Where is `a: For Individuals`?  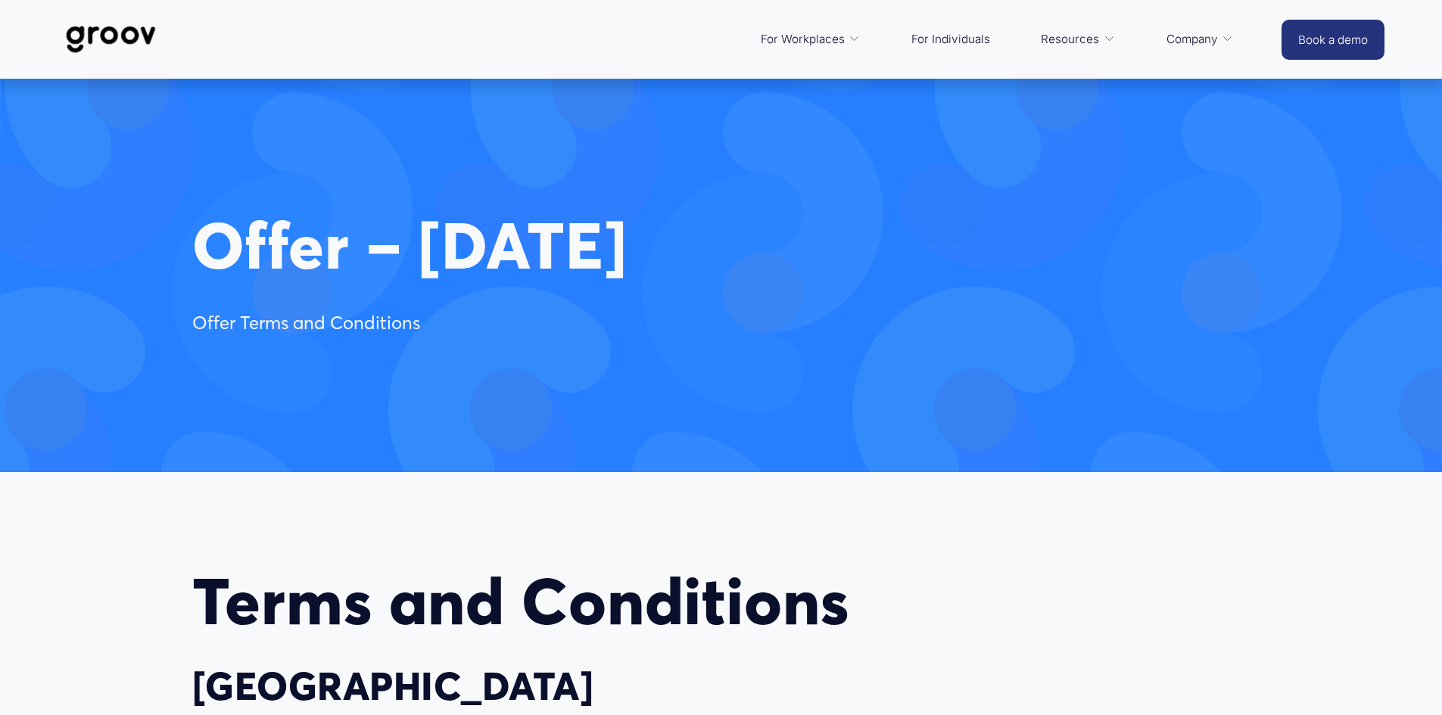 a: For Individuals is located at coordinates (951, 39).